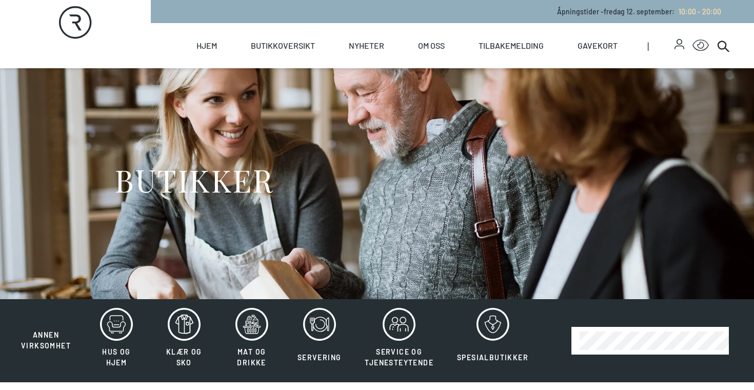  Describe the element at coordinates (511, 46) in the screenshot. I see `a: Tilbakemelding` at that location.